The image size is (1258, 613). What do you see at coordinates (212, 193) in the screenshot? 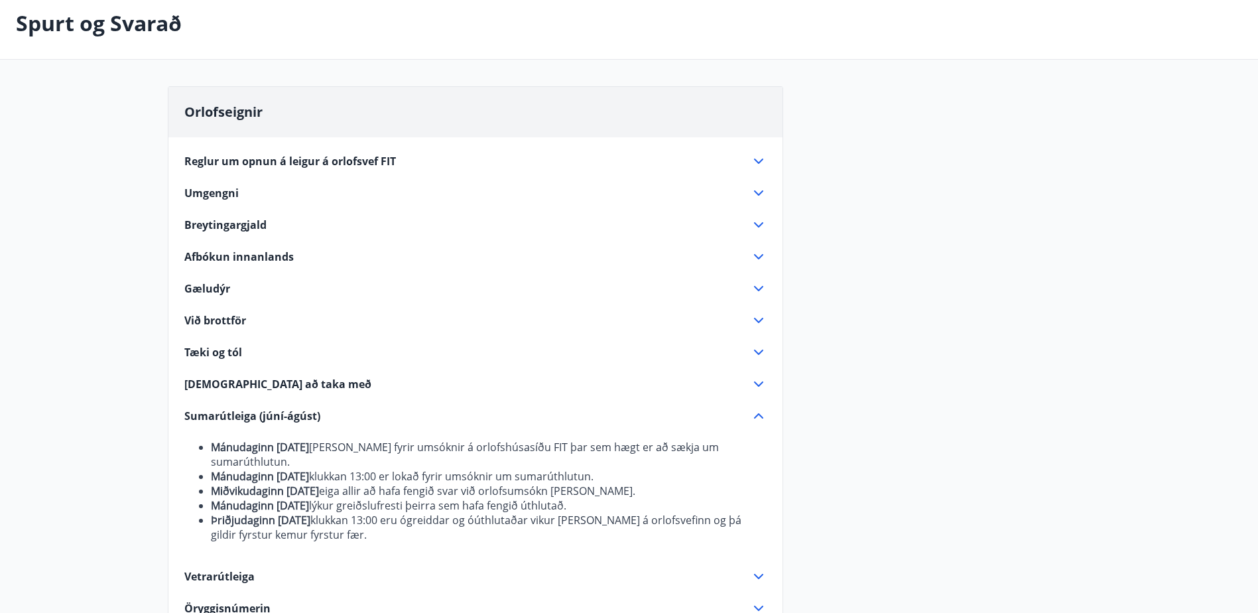
I see `span: Umgengni` at bounding box center [212, 193].